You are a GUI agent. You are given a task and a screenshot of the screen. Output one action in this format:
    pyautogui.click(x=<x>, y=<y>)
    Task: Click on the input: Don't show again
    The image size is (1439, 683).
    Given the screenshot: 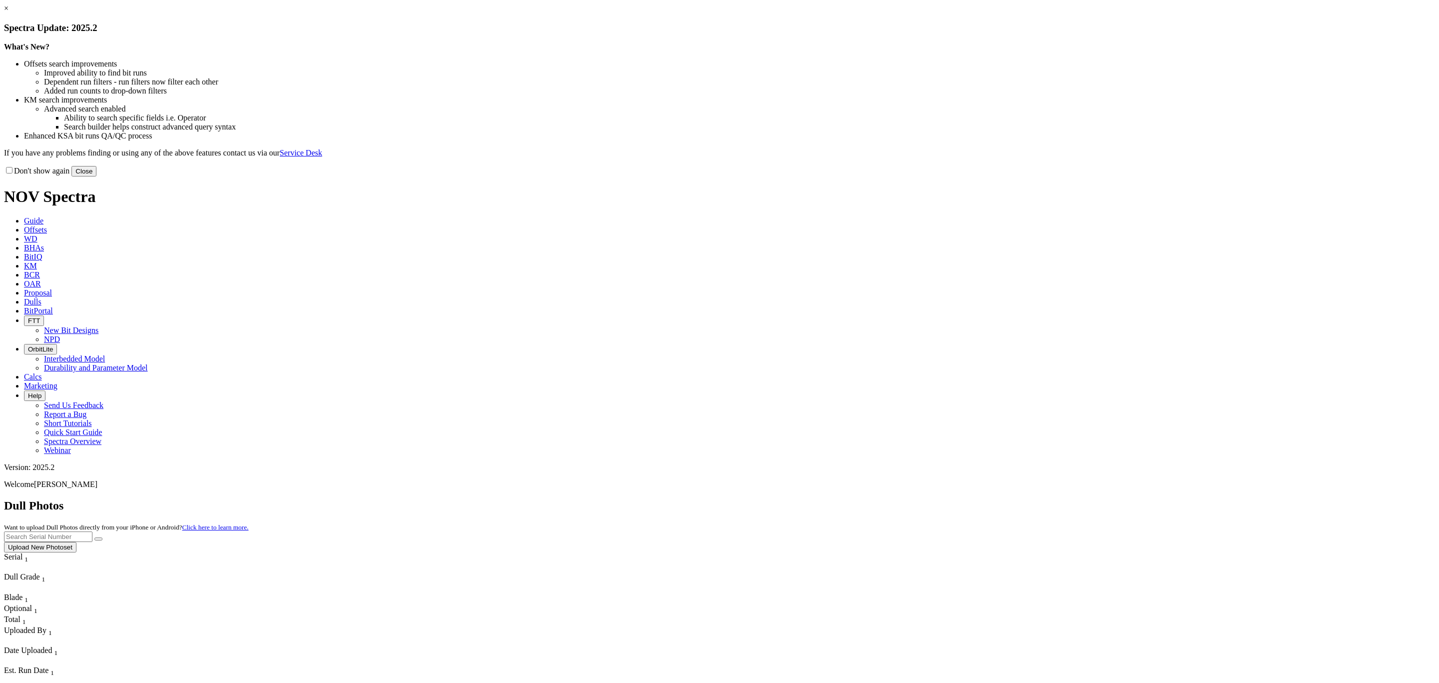 What is the action you would take?
    pyautogui.click(x=9, y=170)
    